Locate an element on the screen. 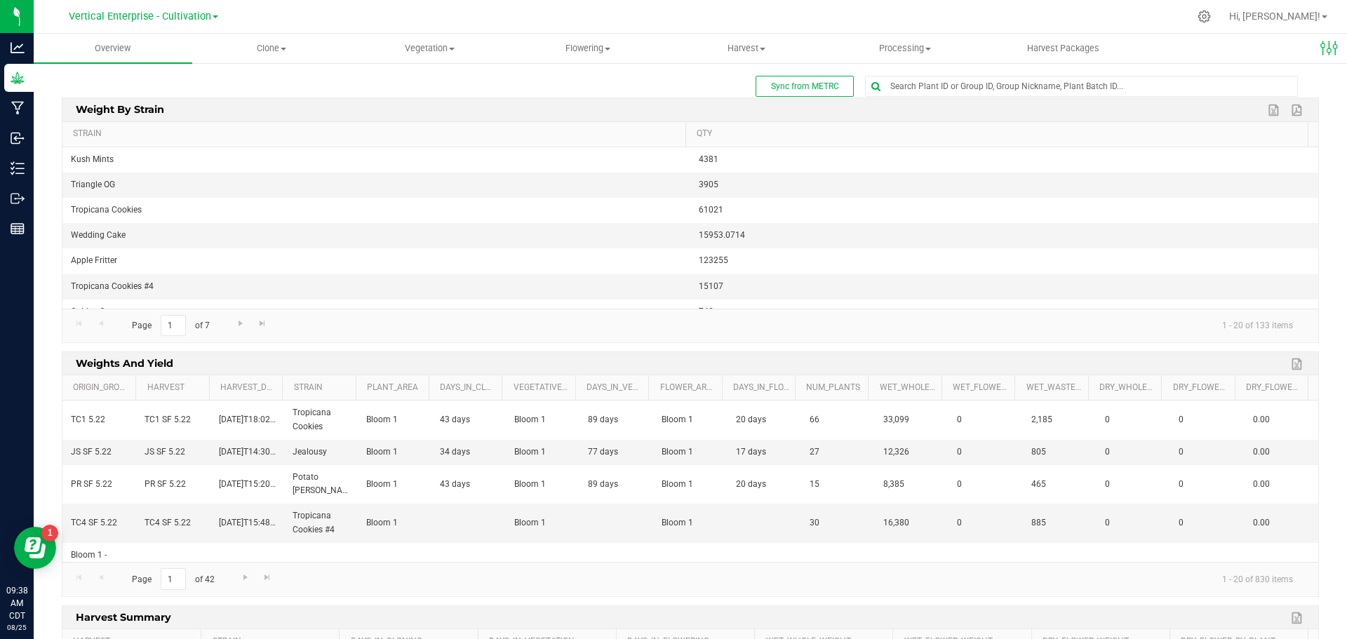  td: 3905 is located at coordinates (1004, 185).